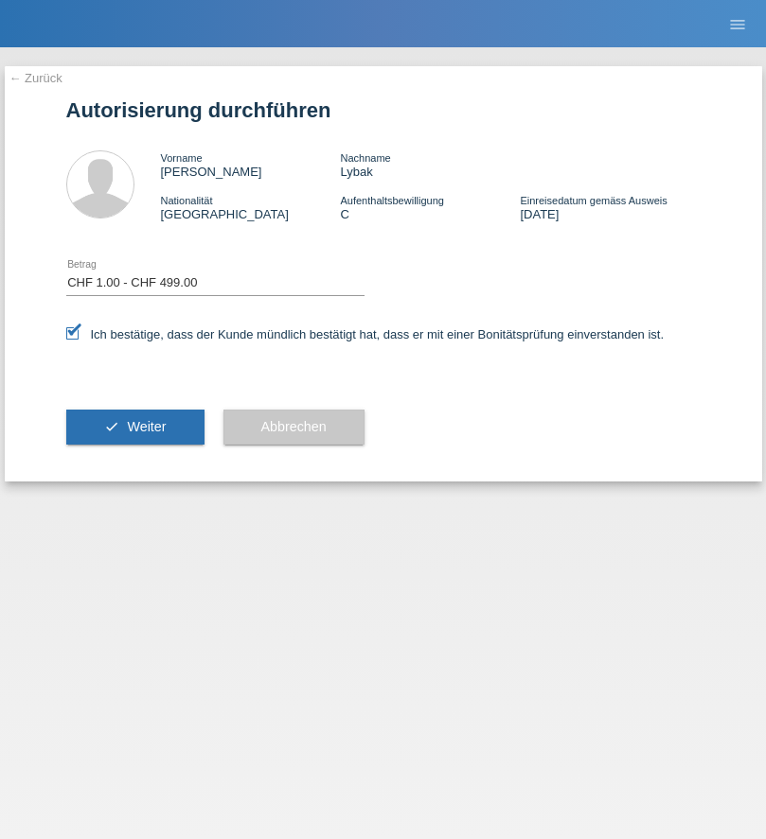  Describe the element at coordinates (592, 201) in the screenshot. I see `span: Einreisedatum gemäss Ausweis` at that location.